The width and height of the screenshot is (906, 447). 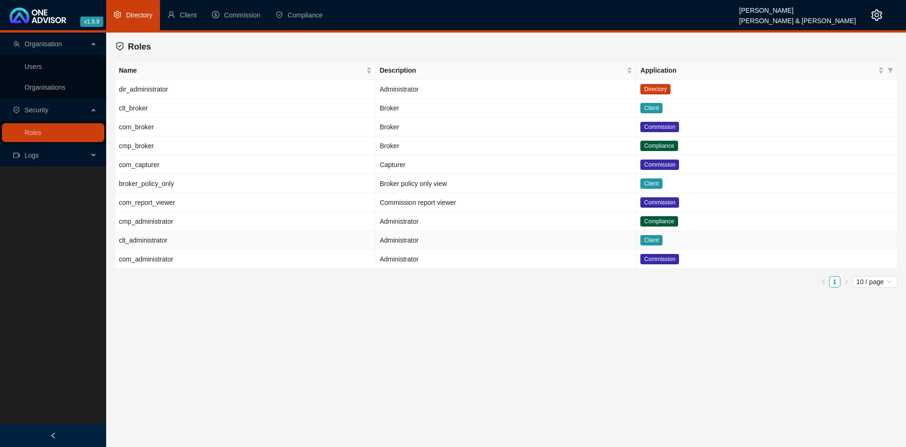 I want to click on a: Organisations, so click(x=45, y=87).